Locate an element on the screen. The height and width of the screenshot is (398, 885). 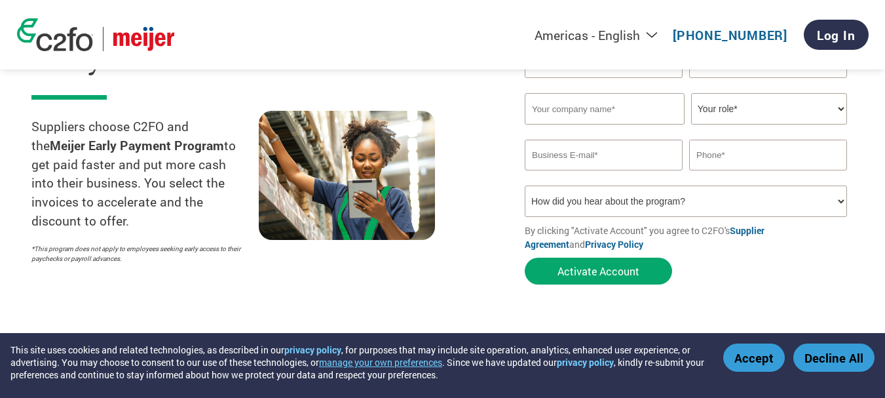
button: Accept is located at coordinates (754, 357).